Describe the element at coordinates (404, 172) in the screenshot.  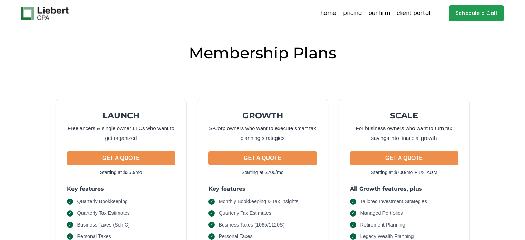
I see `p: Starting at $700/mo + 1% AUM` at that location.